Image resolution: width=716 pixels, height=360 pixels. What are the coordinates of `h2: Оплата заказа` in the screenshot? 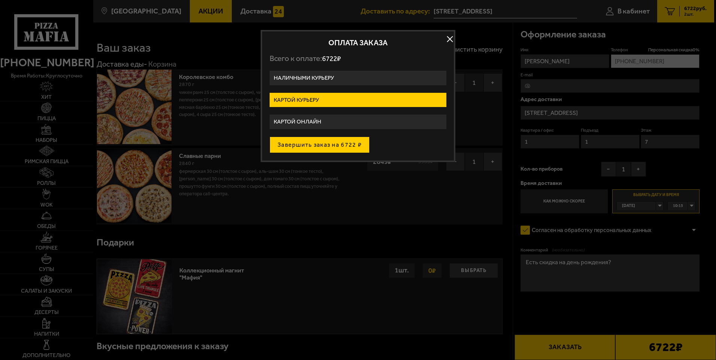 It's located at (358, 43).